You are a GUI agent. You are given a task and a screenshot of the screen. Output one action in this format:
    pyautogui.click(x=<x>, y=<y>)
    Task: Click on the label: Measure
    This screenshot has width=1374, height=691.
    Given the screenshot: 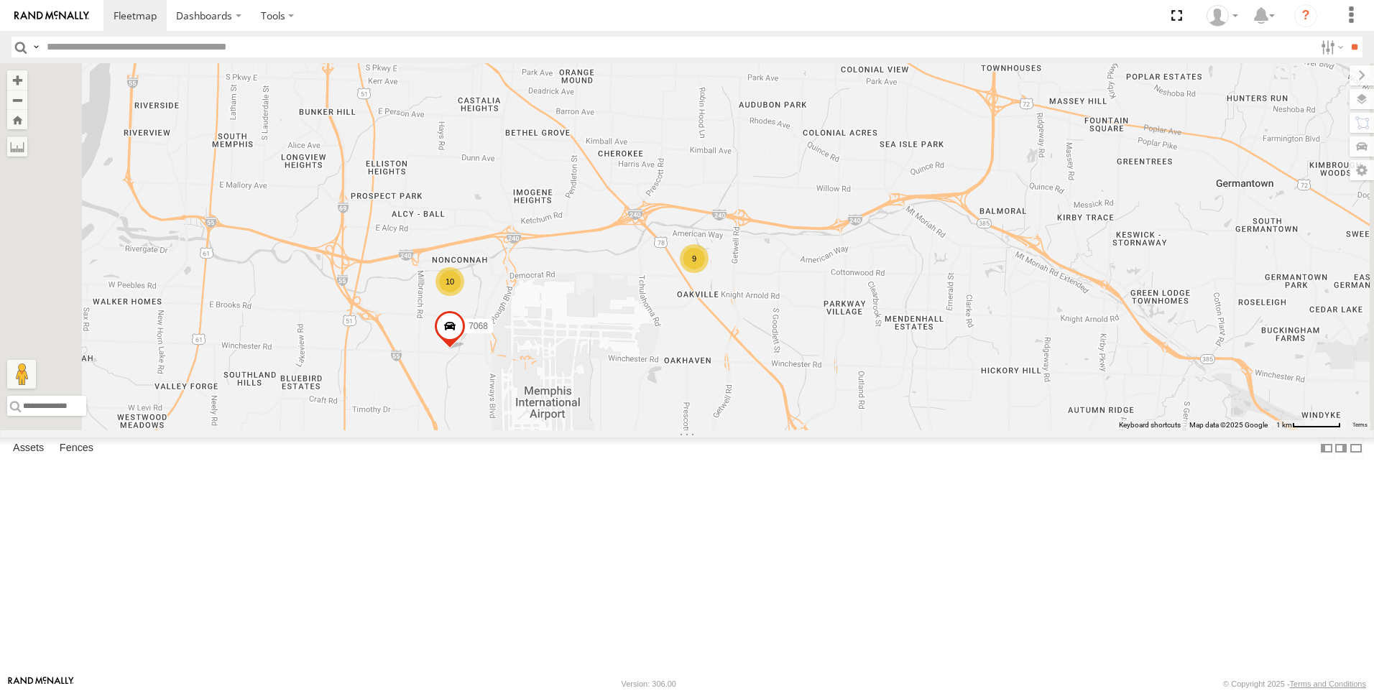 What is the action you would take?
    pyautogui.click(x=17, y=147)
    